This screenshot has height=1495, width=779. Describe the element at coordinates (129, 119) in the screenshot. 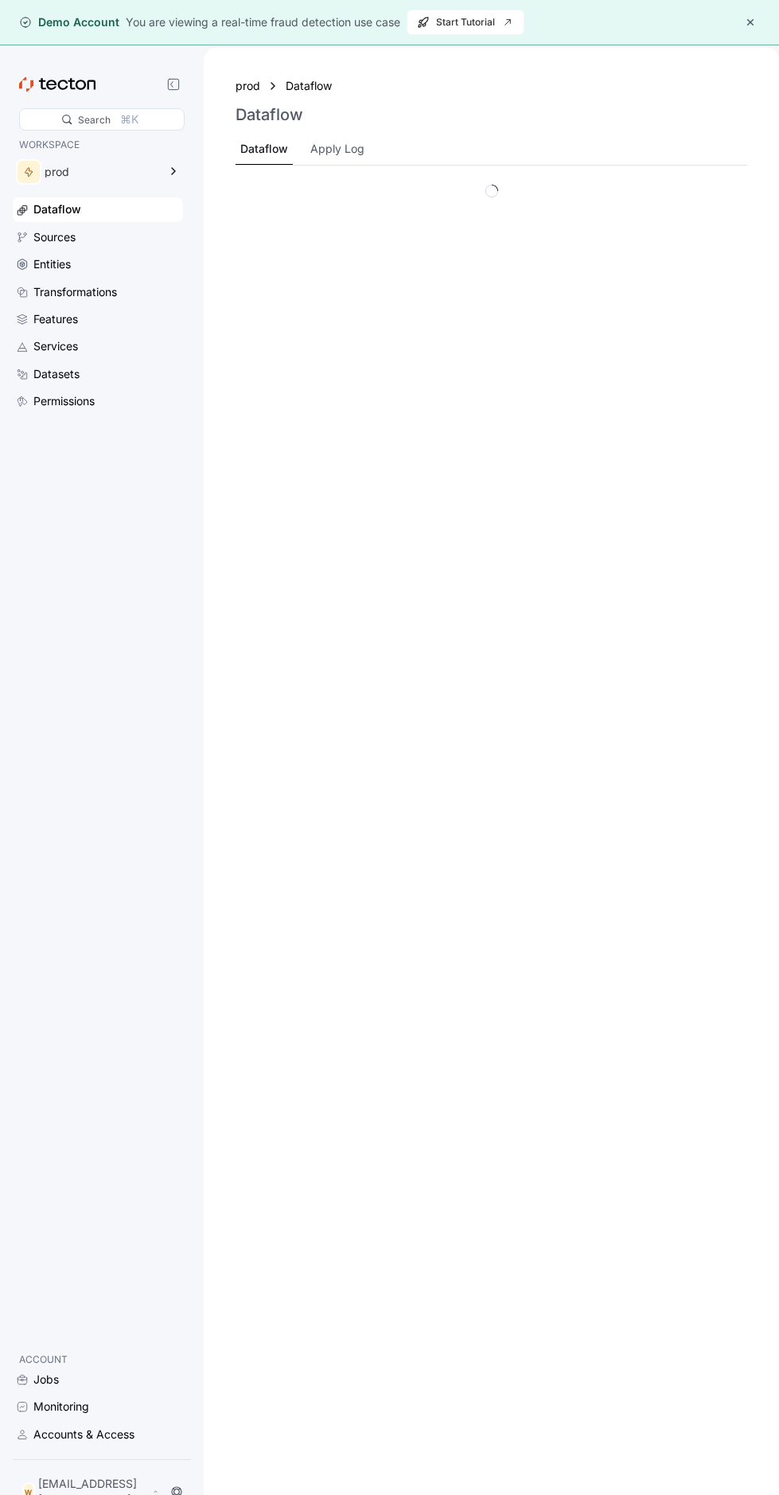

I see `div: ⌘K` at that location.